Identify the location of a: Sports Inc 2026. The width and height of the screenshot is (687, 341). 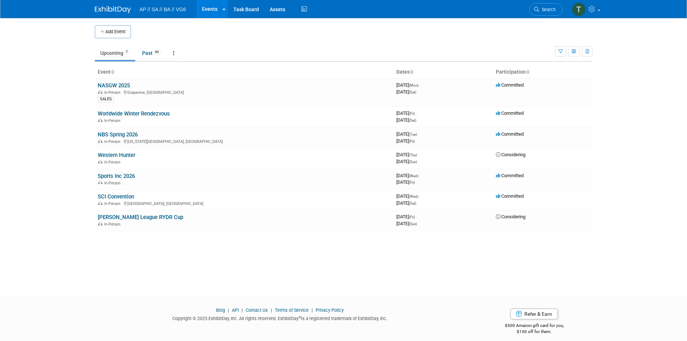
(116, 176).